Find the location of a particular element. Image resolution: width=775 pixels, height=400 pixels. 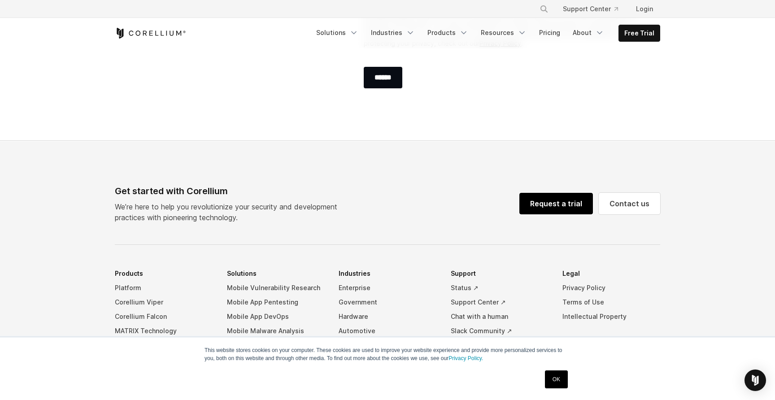

p: This website stores cookies on your computer. These cookies are used to improve your website expe... is located at coordinates (387, 354).